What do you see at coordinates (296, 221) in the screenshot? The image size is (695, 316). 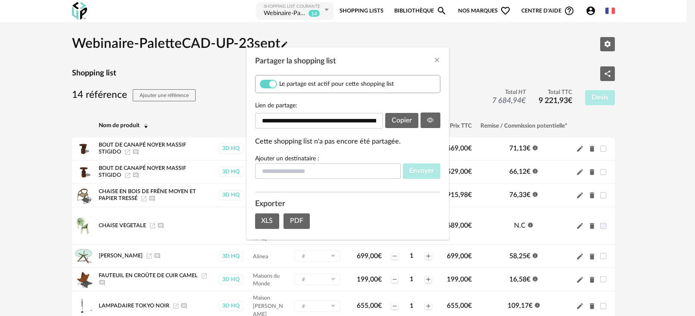 I see `span: PDF` at bounding box center [296, 221].